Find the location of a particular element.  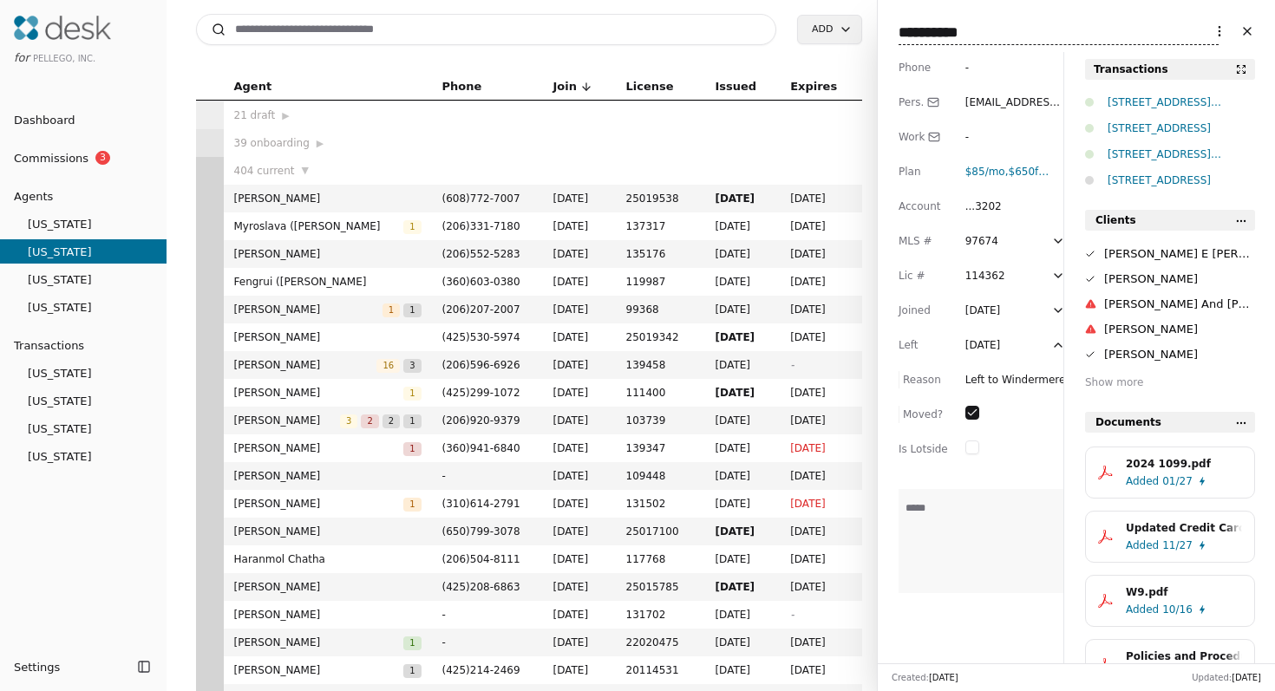

span: Phone is located at coordinates (462, 87).